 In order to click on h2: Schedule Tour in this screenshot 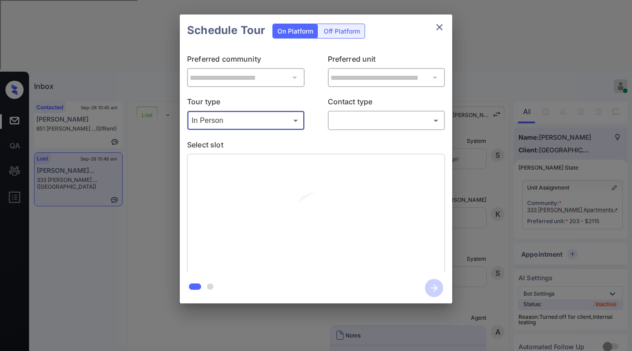, I will do `click(226, 30)`.